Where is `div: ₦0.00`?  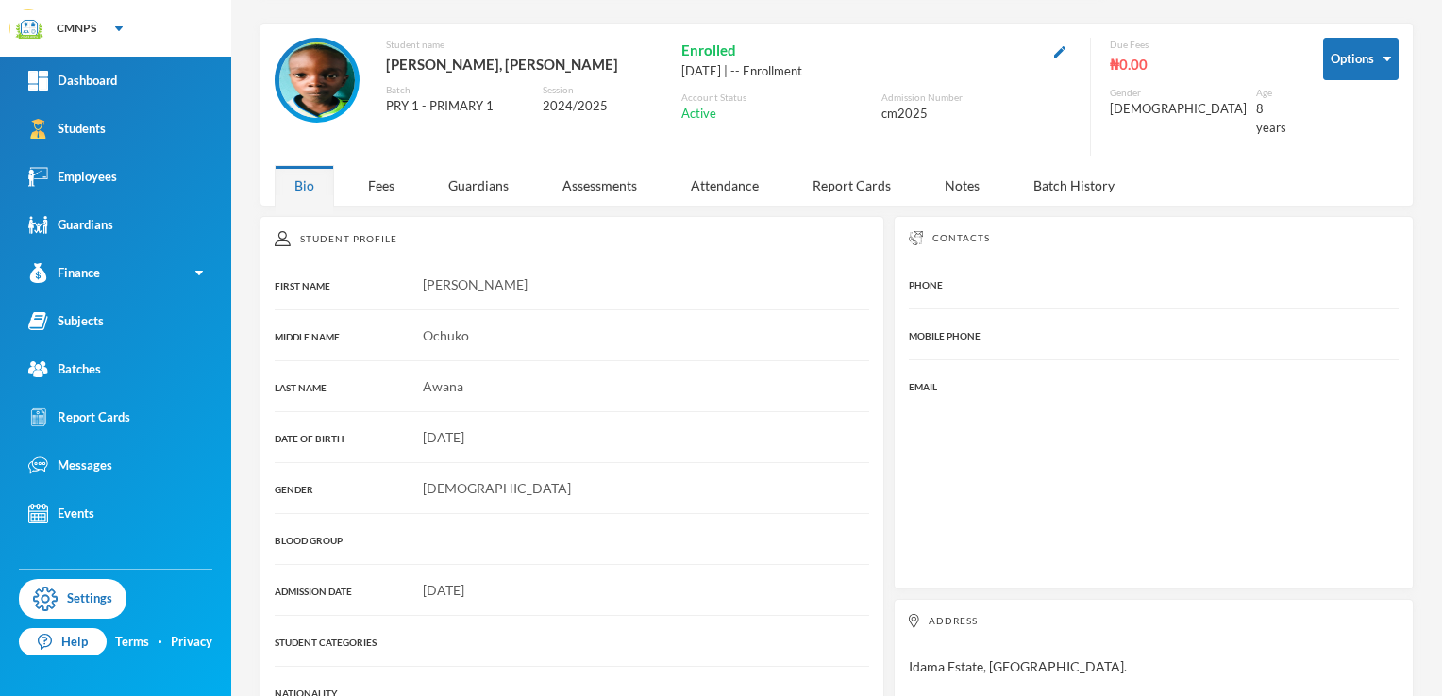
div: ₦0.00 is located at coordinates (1202, 64).